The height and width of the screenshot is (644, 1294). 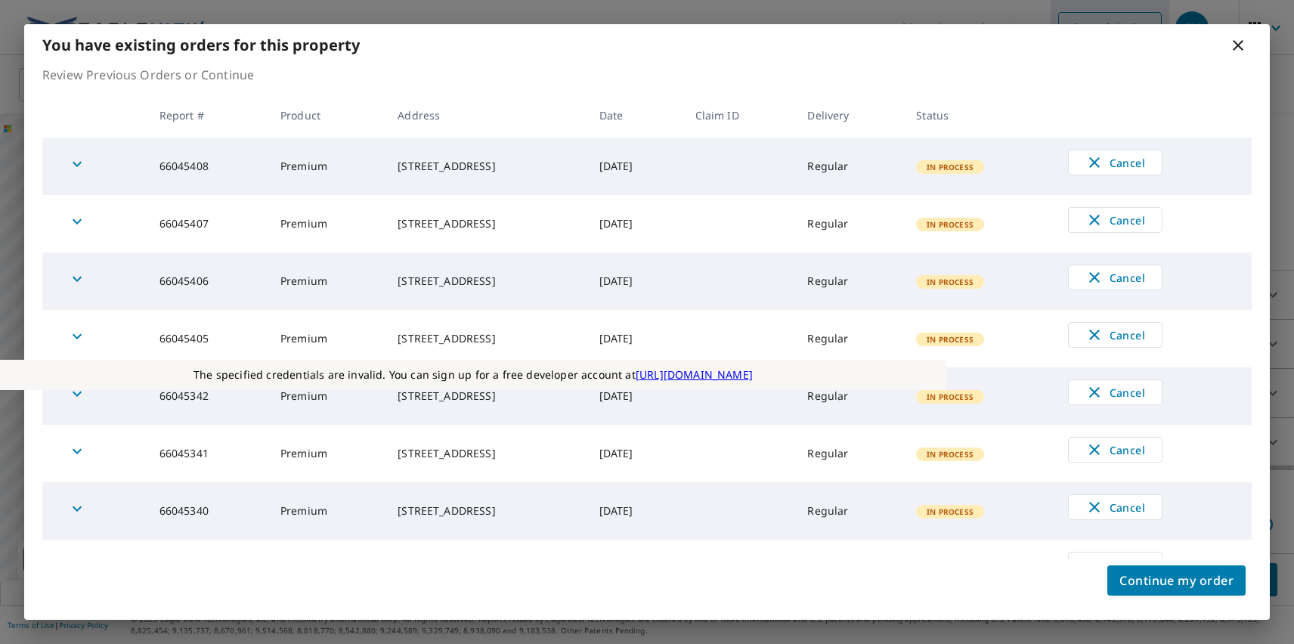 I want to click on th: Status, so click(x=979, y=115).